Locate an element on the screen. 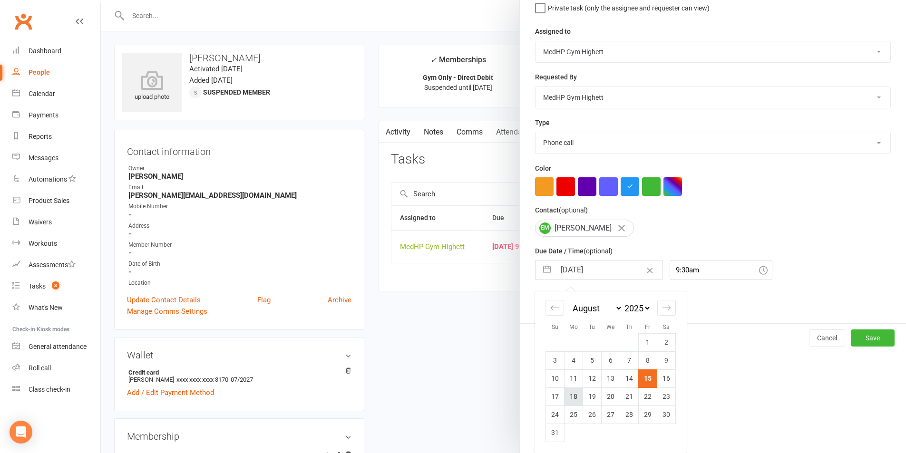 The height and width of the screenshot is (453, 906). div: Assessments is located at coordinates (52, 265).